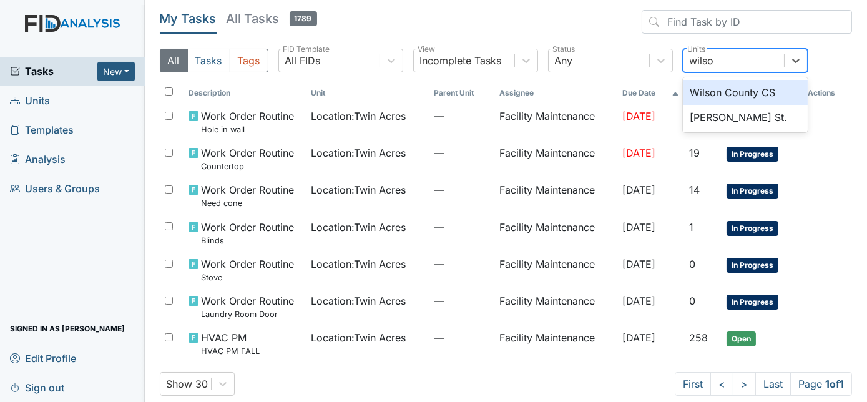 The image size is (867, 402). Describe the element at coordinates (247, 203) in the screenshot. I see `small: Need cone` at that location.